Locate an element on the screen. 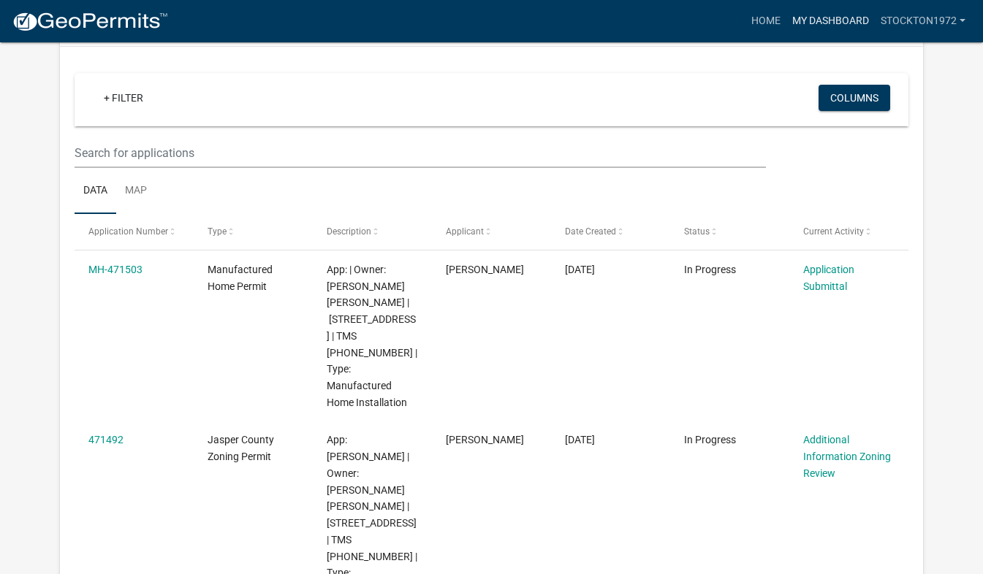 Image resolution: width=983 pixels, height=574 pixels. span: Status is located at coordinates (696, 232).